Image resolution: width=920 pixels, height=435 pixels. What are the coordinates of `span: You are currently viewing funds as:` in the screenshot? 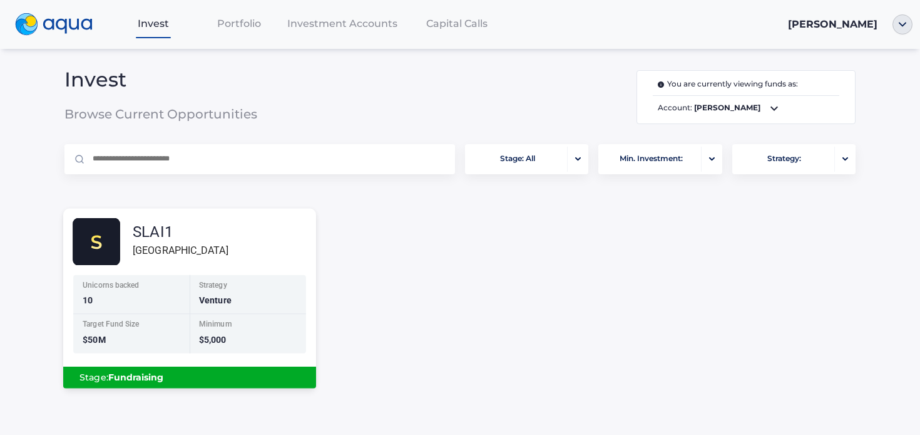 It's located at (728, 84).